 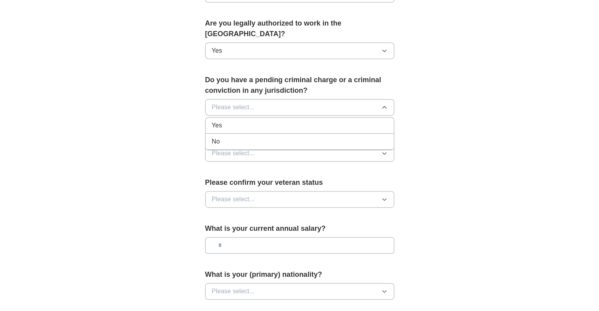 What do you see at coordinates (300, 51) in the screenshot?
I see `button: Yes` at bounding box center [300, 51].